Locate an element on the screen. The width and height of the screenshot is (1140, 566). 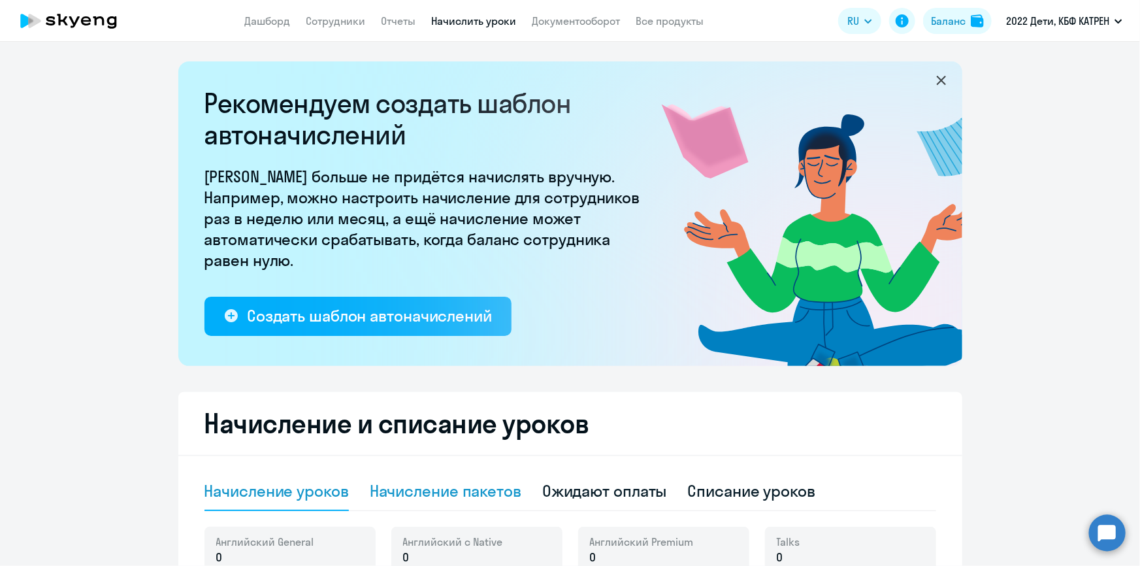
p: 2022 Дети, КБФ КАТРЕН is located at coordinates (1058, 21).